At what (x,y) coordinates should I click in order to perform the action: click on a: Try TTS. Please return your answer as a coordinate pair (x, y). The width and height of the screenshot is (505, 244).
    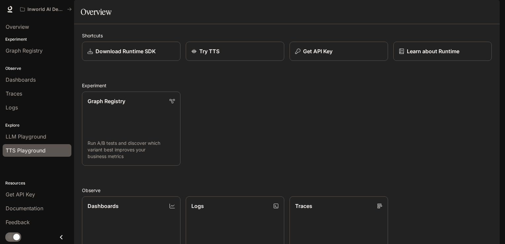
    Looking at the image, I should click on (235, 51).